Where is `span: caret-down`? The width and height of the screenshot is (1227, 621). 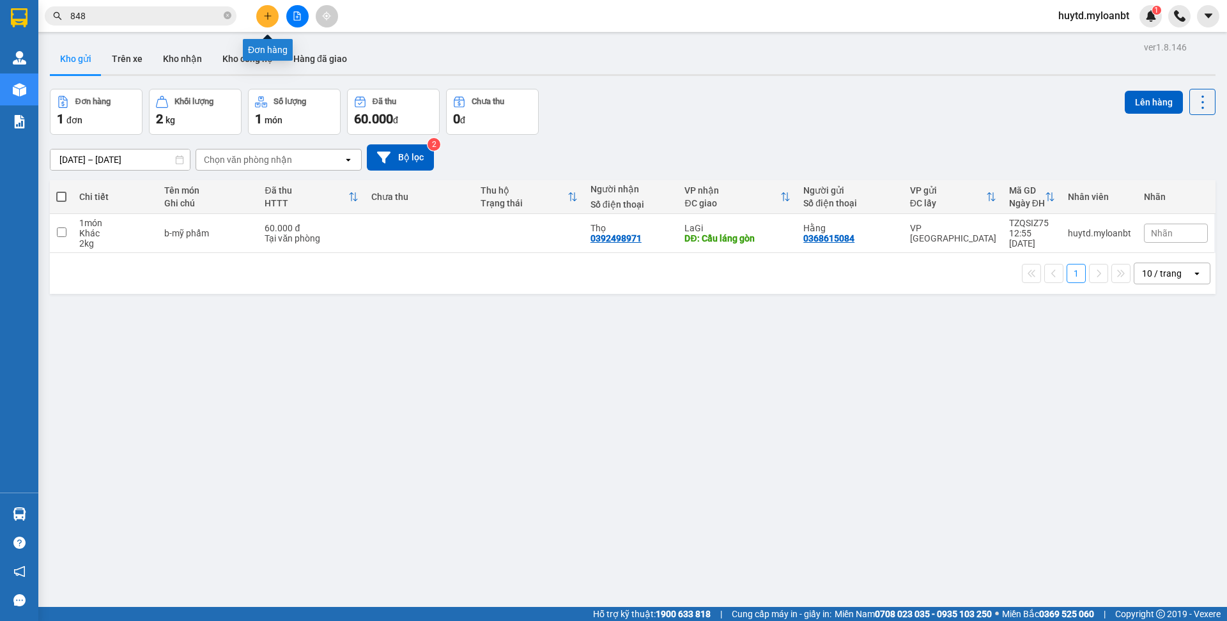 span: caret-down is located at coordinates (1208, 16).